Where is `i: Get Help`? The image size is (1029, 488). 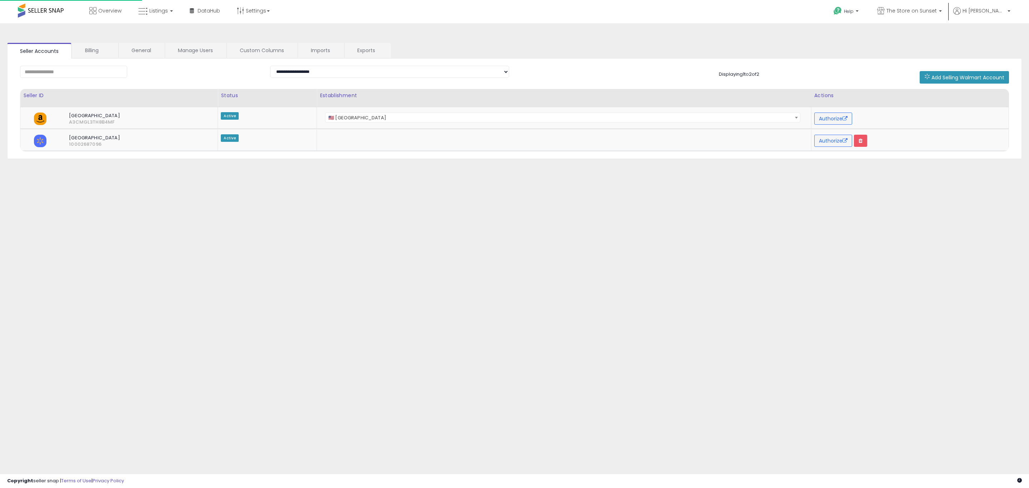
i: Get Help is located at coordinates (837, 11).